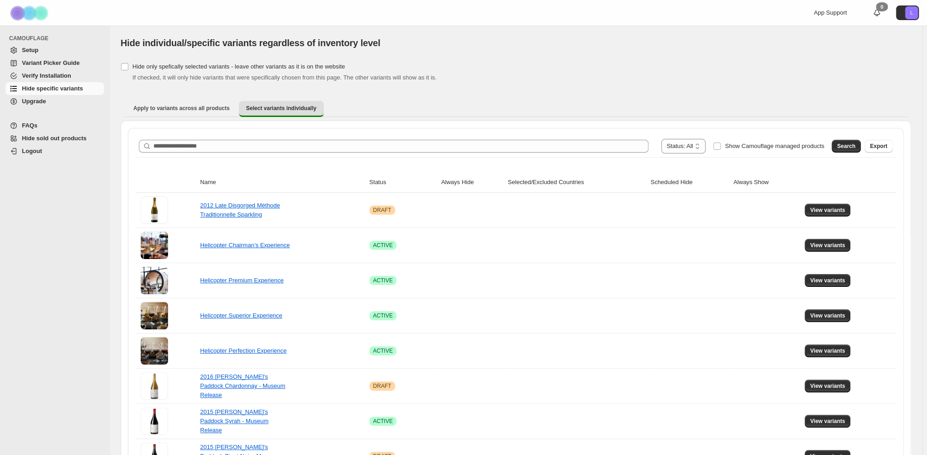 The width and height of the screenshot is (927, 455). I want to click on span: Avatar with initials L, so click(911, 13).